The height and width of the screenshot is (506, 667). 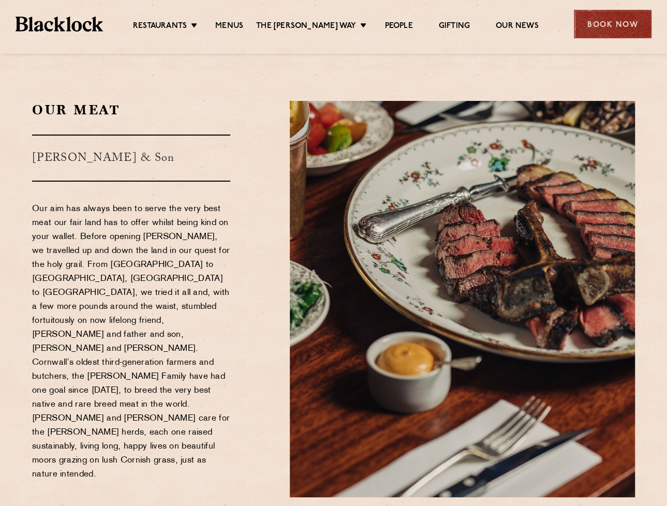 What do you see at coordinates (131, 110) in the screenshot?
I see `h2: Our Meat` at bounding box center [131, 110].